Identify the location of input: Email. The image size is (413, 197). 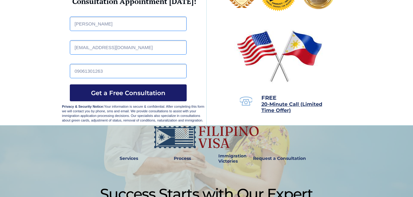
(128, 47).